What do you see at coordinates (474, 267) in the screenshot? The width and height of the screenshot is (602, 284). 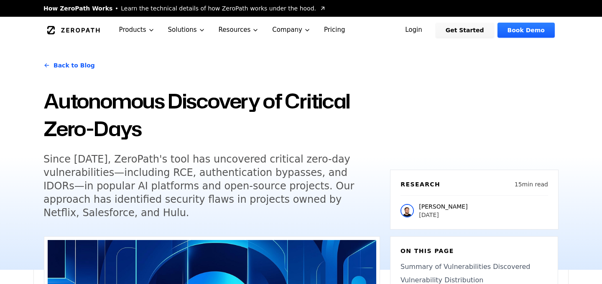 I see `a: Summary of Vulnerabilities Discovered` at bounding box center [474, 267].